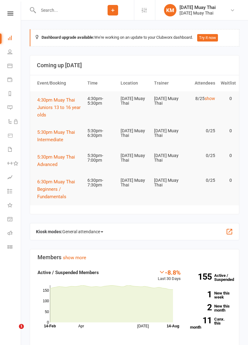 The height and width of the screenshot is (345, 248). Describe the element at coordinates (14, 136) in the screenshot. I see `a: Product Sales` at that location.